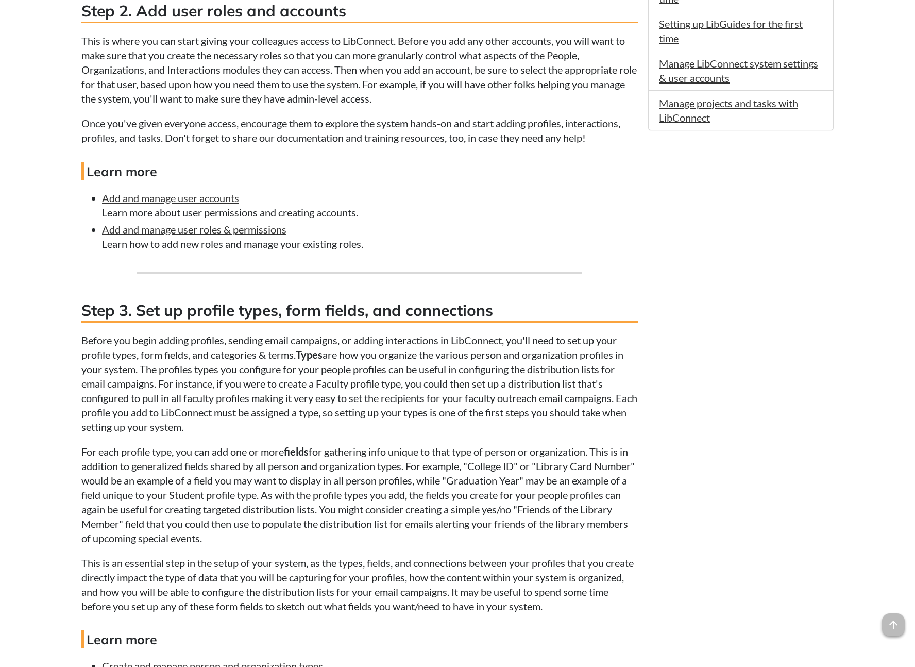  Describe the element at coordinates (309, 354) in the screenshot. I see `strong: Types` at that location.